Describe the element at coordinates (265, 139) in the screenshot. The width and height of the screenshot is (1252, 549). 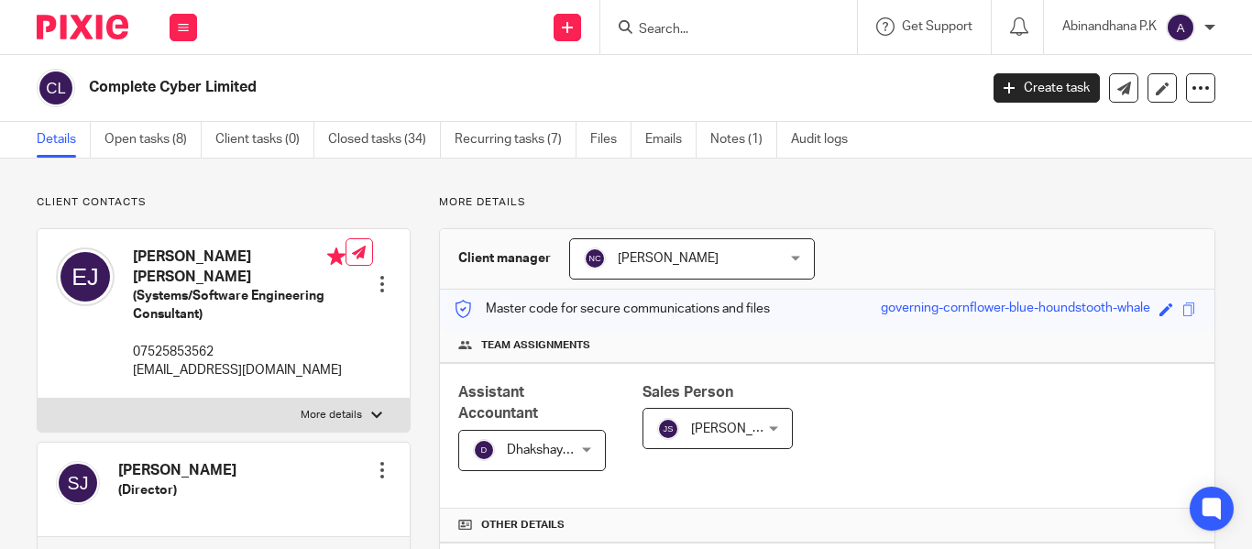
I see `a: Client tasks (0)` at that location.